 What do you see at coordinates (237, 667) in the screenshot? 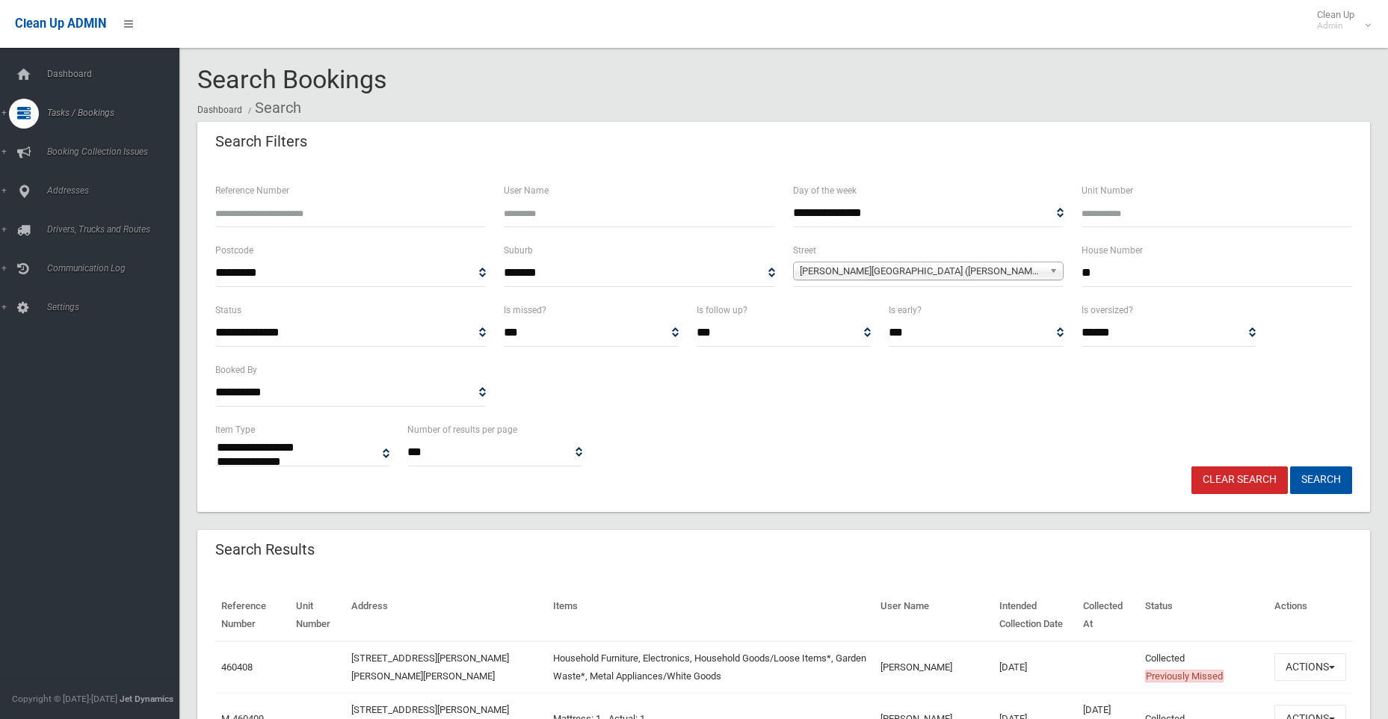
I see `a: 460408` at bounding box center [237, 667].